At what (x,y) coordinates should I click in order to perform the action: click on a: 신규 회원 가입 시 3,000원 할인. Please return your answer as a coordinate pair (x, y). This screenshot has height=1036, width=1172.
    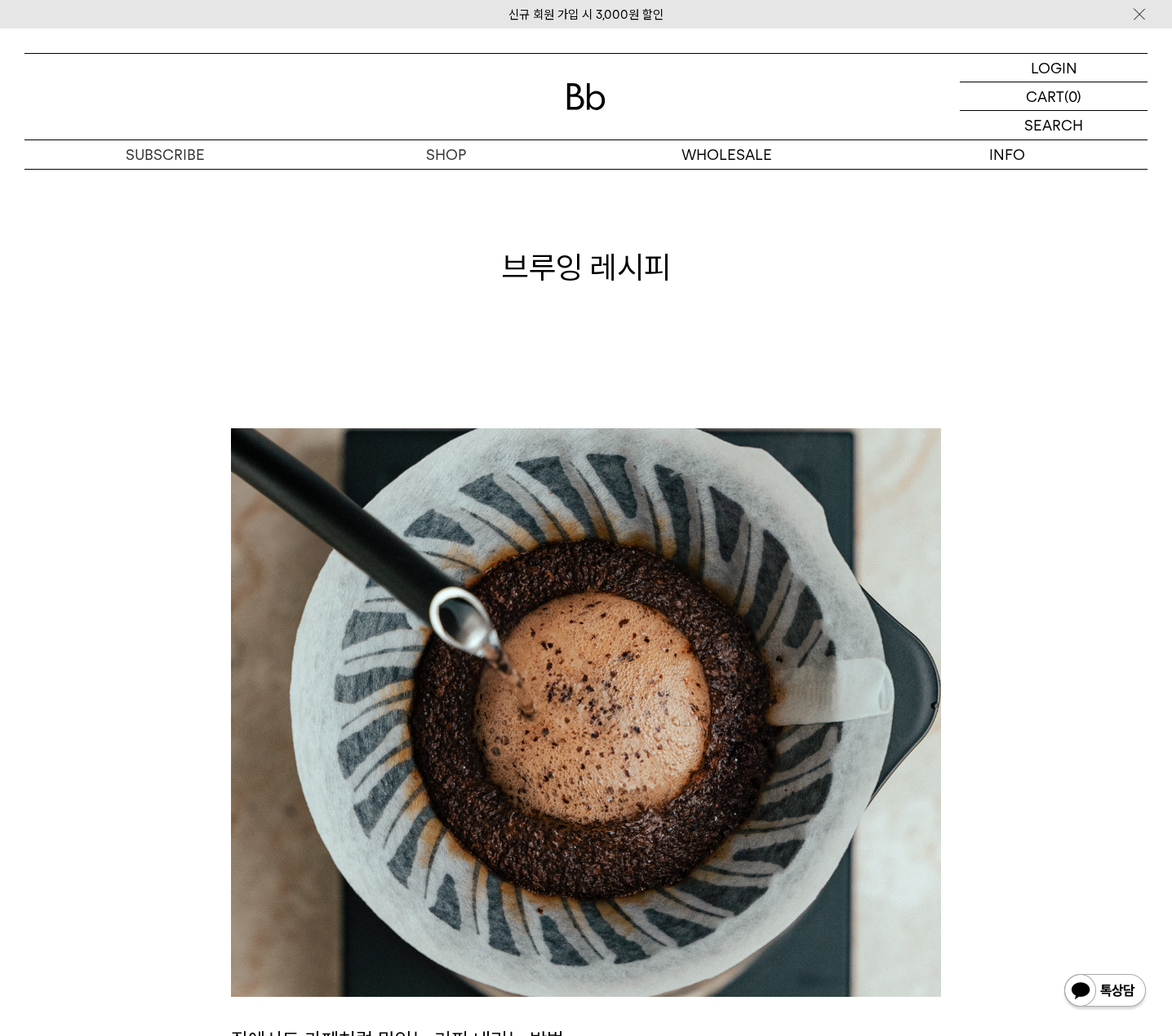
    Looking at the image, I should click on (586, 14).